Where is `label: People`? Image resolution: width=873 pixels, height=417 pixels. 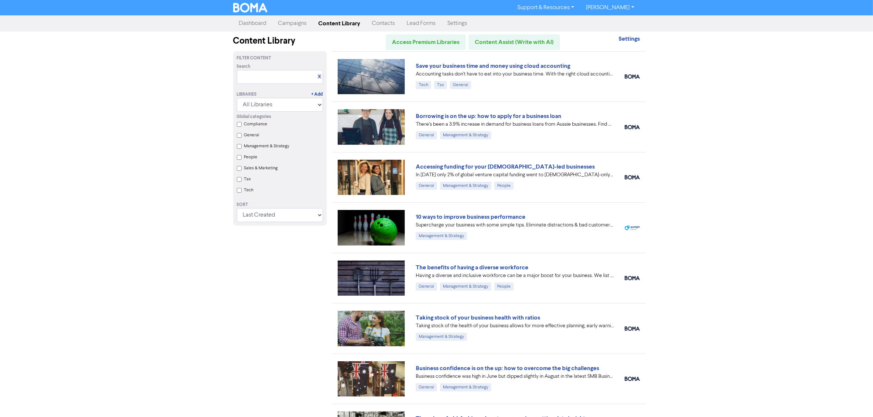 label: People is located at coordinates (251, 157).